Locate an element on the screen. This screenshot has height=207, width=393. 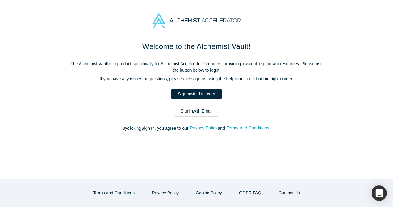
a: SignInwith Email is located at coordinates (196, 111).